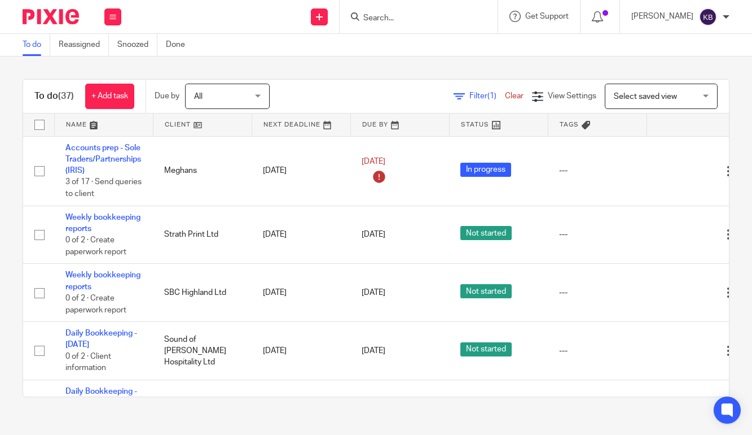 The height and width of the screenshot is (435, 752). What do you see at coordinates (708, 17) in the screenshot?
I see `img: svg%3E` at bounding box center [708, 17].